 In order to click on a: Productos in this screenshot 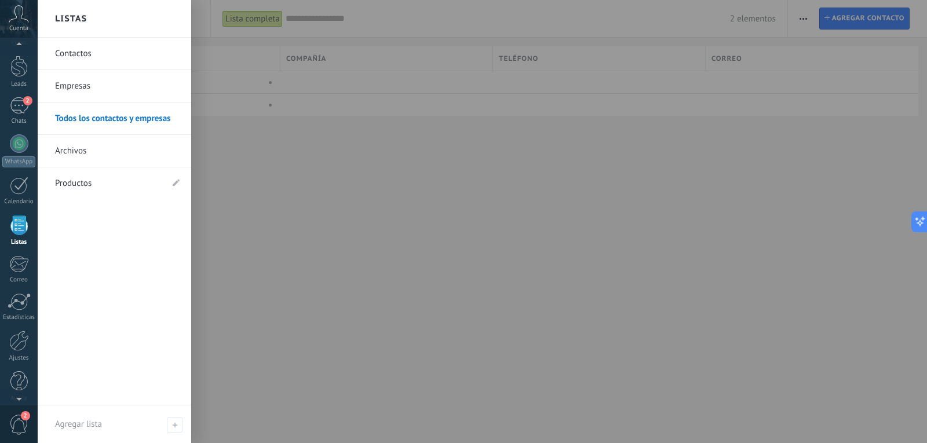, I will do `click(108, 184)`.